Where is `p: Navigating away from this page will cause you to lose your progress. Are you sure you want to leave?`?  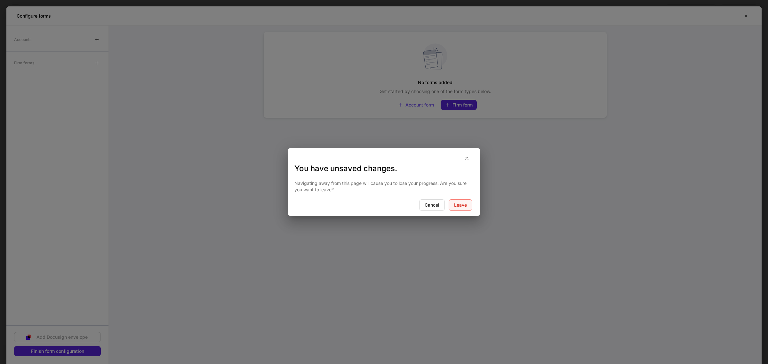 p: Navigating away from this page will cause you to lose your progress. Are you sure you want to leave? is located at coordinates (384, 186).